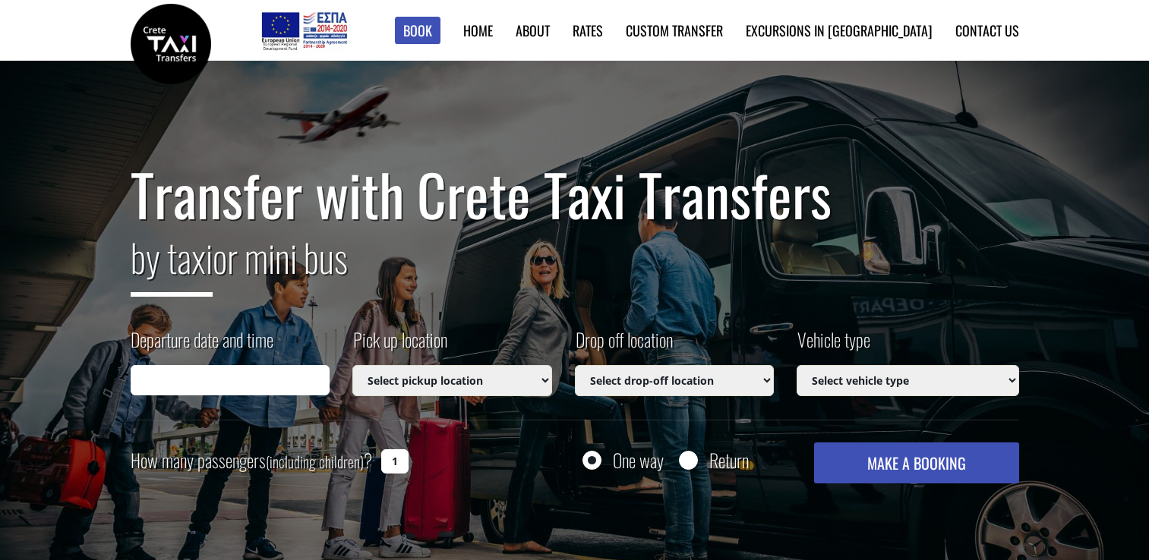 The image size is (1149, 560). What do you see at coordinates (418, 30) in the screenshot?
I see `a: Book` at bounding box center [418, 30].